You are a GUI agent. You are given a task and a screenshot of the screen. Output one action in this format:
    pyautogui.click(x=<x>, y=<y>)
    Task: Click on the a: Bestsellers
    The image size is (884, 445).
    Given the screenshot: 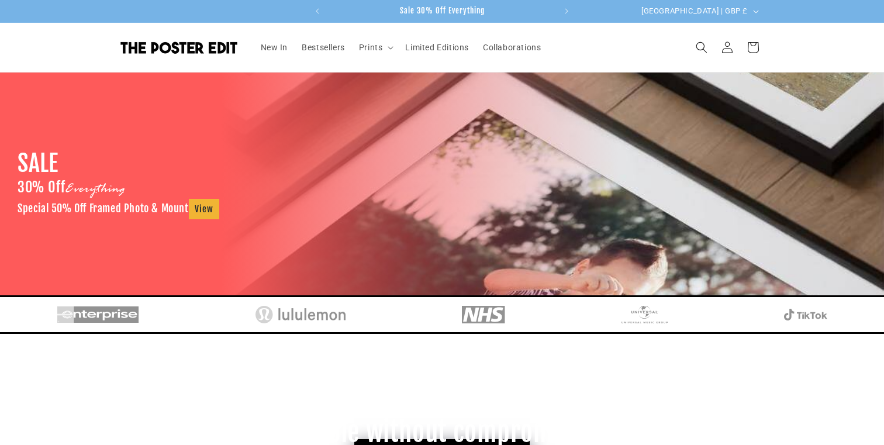 What is the action you would take?
    pyautogui.click(x=323, y=47)
    